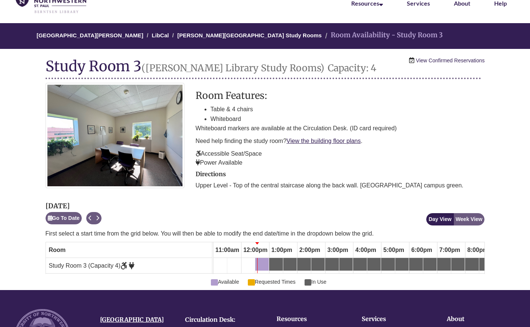 The image size is (530, 327). Describe the element at coordinates (57, 250) in the screenshot. I see `span: Room` at that location.